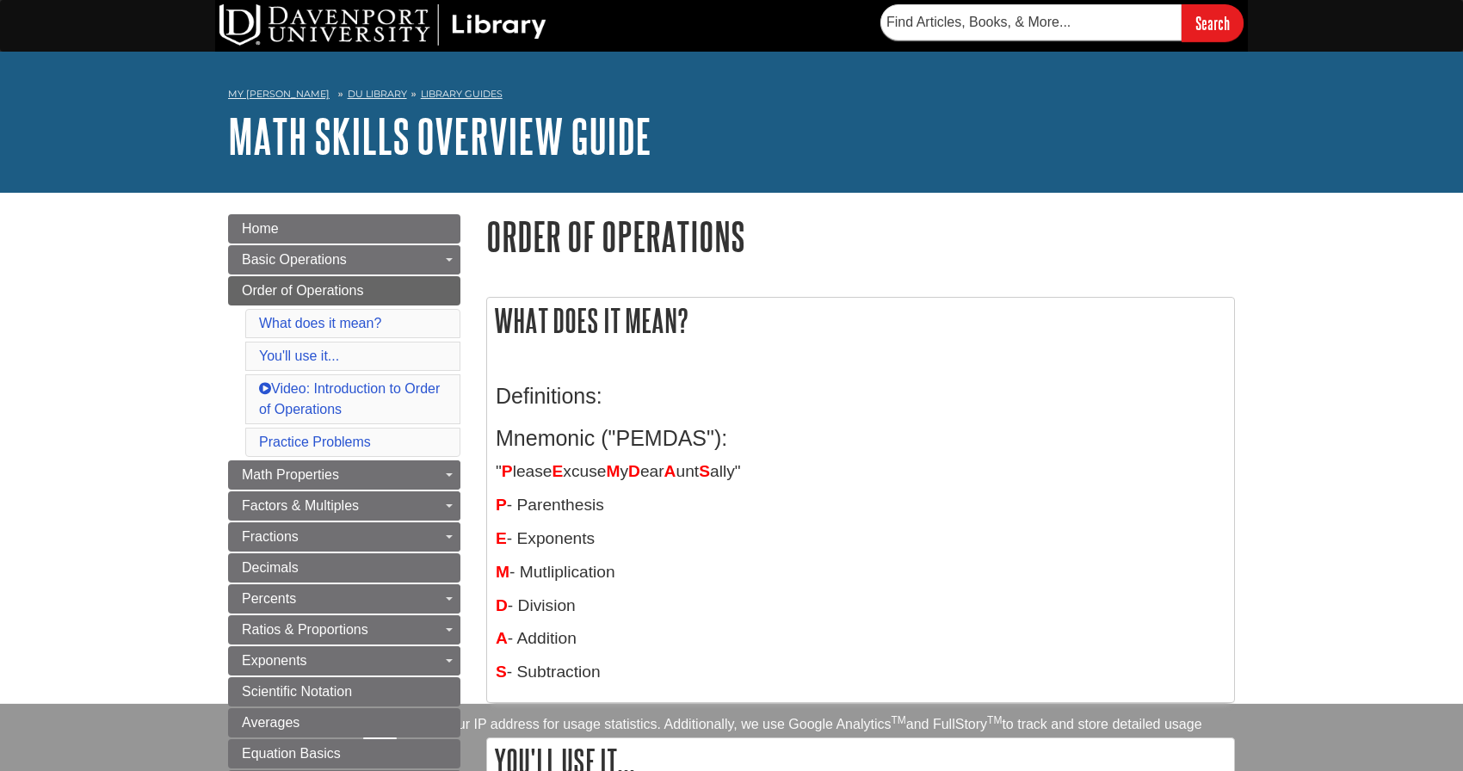  Describe the element at coordinates (344, 568) in the screenshot. I see `a: Decimals` at that location.